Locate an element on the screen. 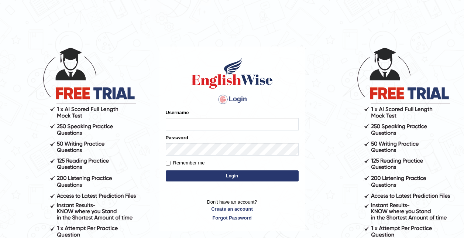  a: Forgot Password is located at coordinates (232, 217).